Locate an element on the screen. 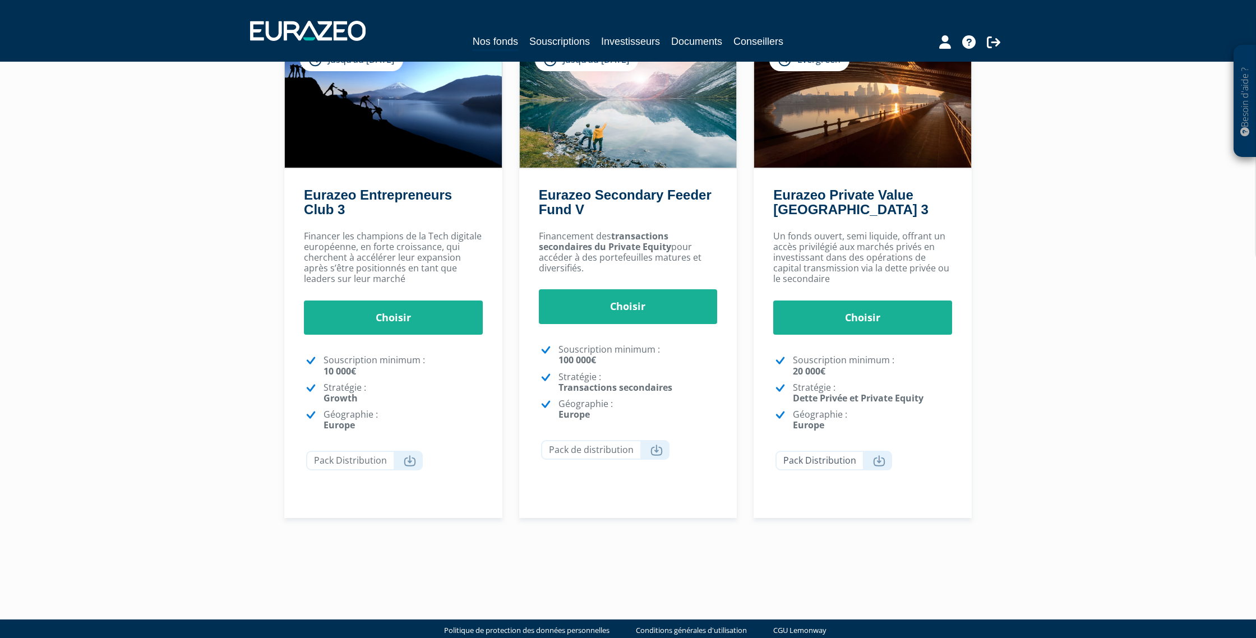  strong: transactions secondaires du Private Equity is located at coordinates (605, 241).